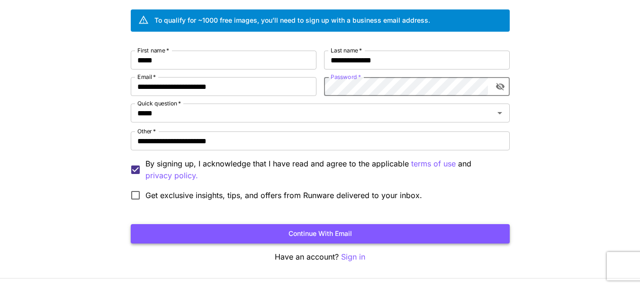  What do you see at coordinates (146, 77) in the screenshot?
I see `label: Email` at bounding box center [146, 77].